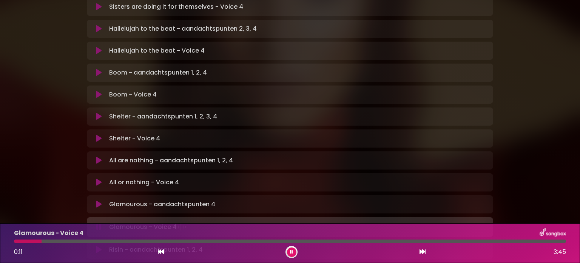  What do you see at coordinates (134, 138) in the screenshot?
I see `p: Shelter - Voice 4` at bounding box center [134, 138].